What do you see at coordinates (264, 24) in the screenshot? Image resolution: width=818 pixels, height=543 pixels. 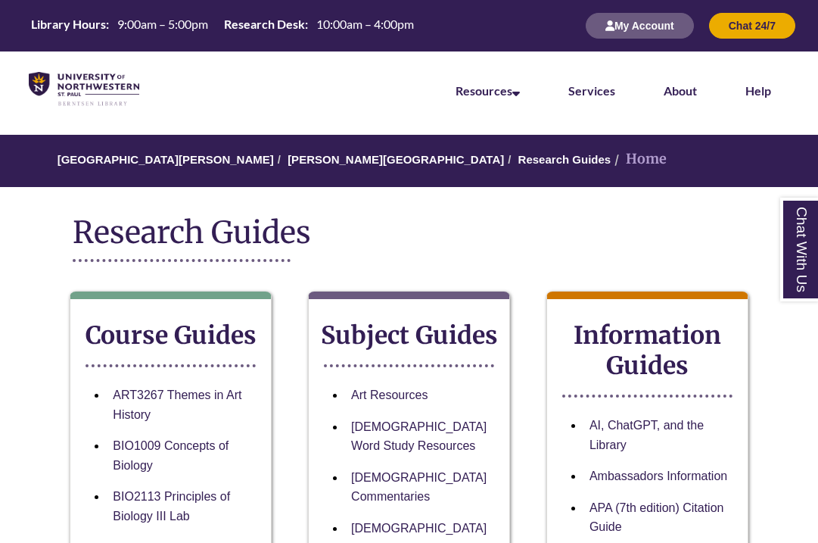 I see `th: Research Desk:` at bounding box center [264, 24].